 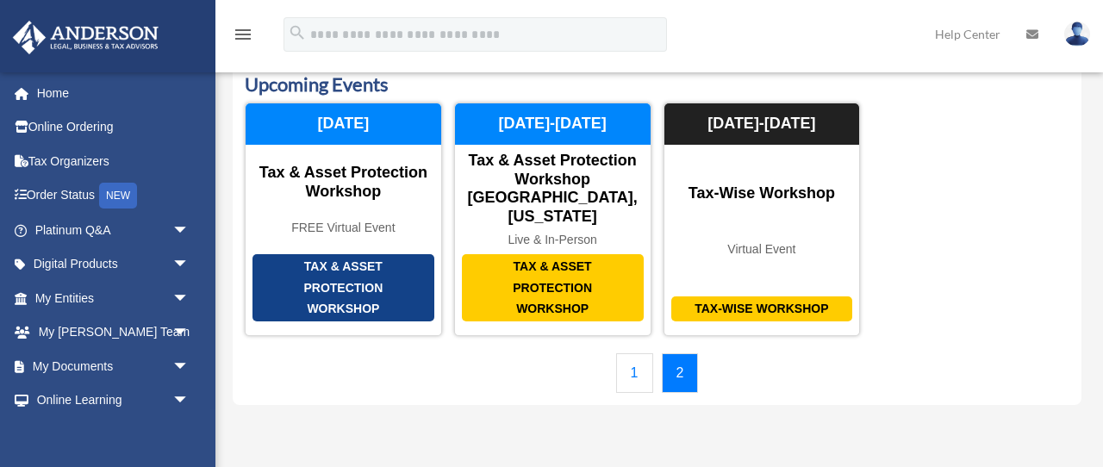 What do you see at coordinates (114, 161) in the screenshot?
I see `a: Tax Organizers` at bounding box center [114, 161].